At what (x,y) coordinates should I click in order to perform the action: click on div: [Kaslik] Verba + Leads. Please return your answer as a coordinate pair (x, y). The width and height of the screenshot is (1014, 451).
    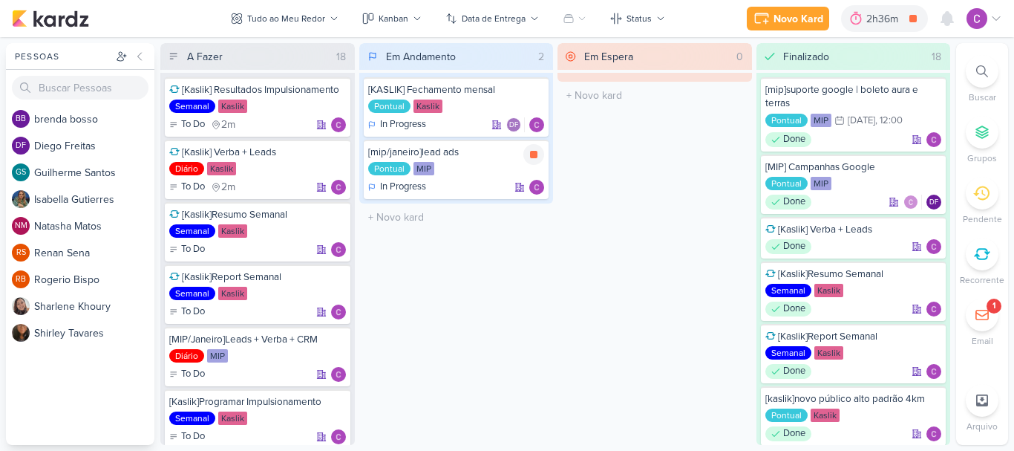
    Looking at the image, I should click on (854, 229).